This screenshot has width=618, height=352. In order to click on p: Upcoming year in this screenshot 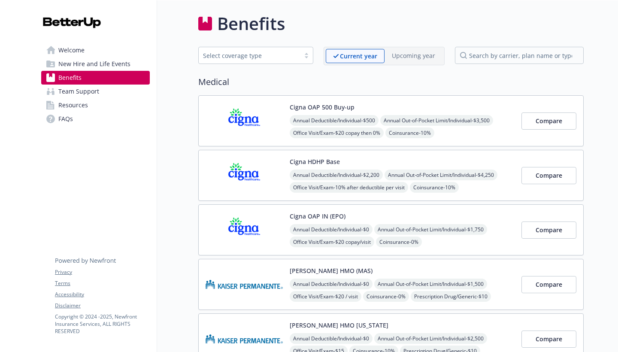, I will do `click(413, 55)`.